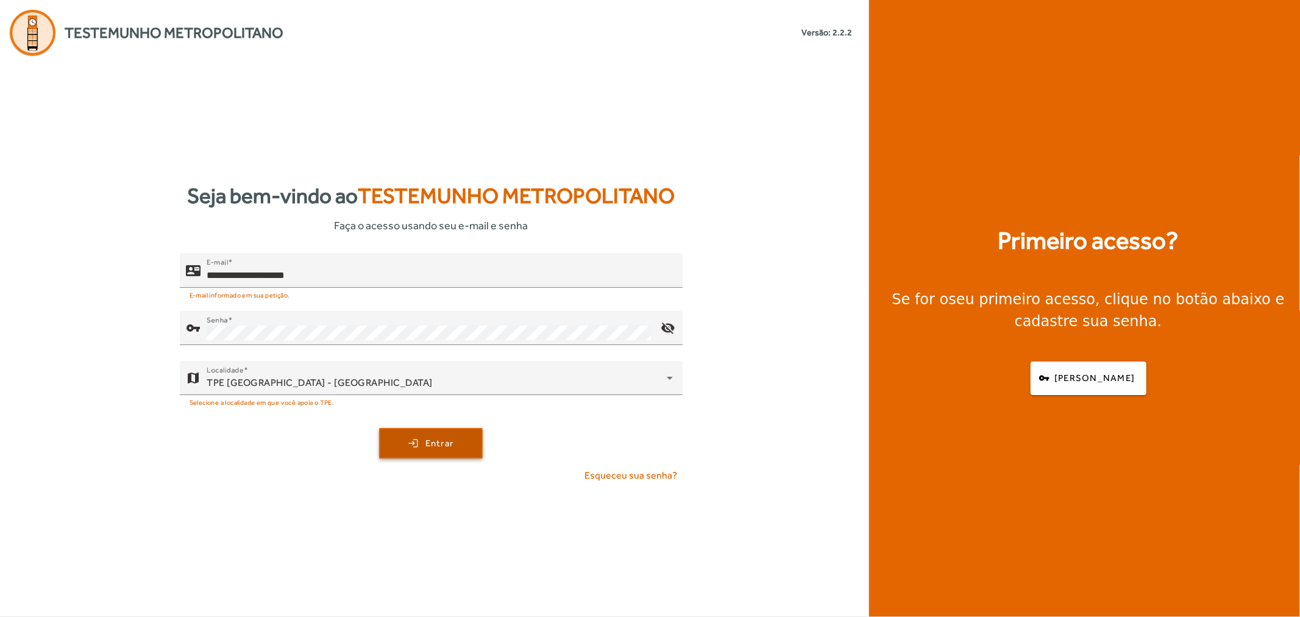 This screenshot has height=617, width=1300. Describe the element at coordinates (431, 443) in the screenshot. I see `button: Entrar` at that location.